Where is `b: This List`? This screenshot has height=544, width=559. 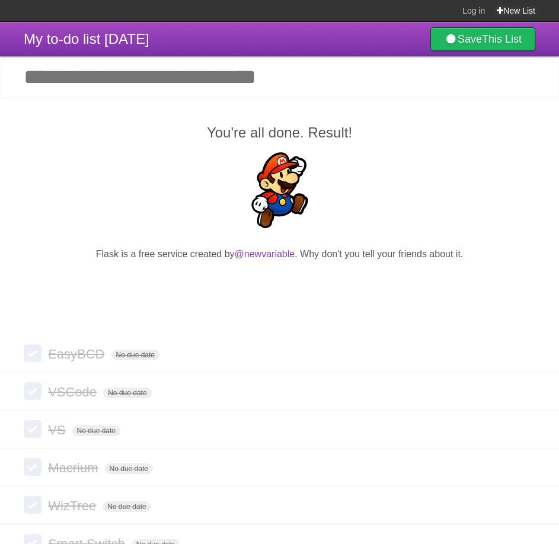 b: This List is located at coordinates (501, 39).